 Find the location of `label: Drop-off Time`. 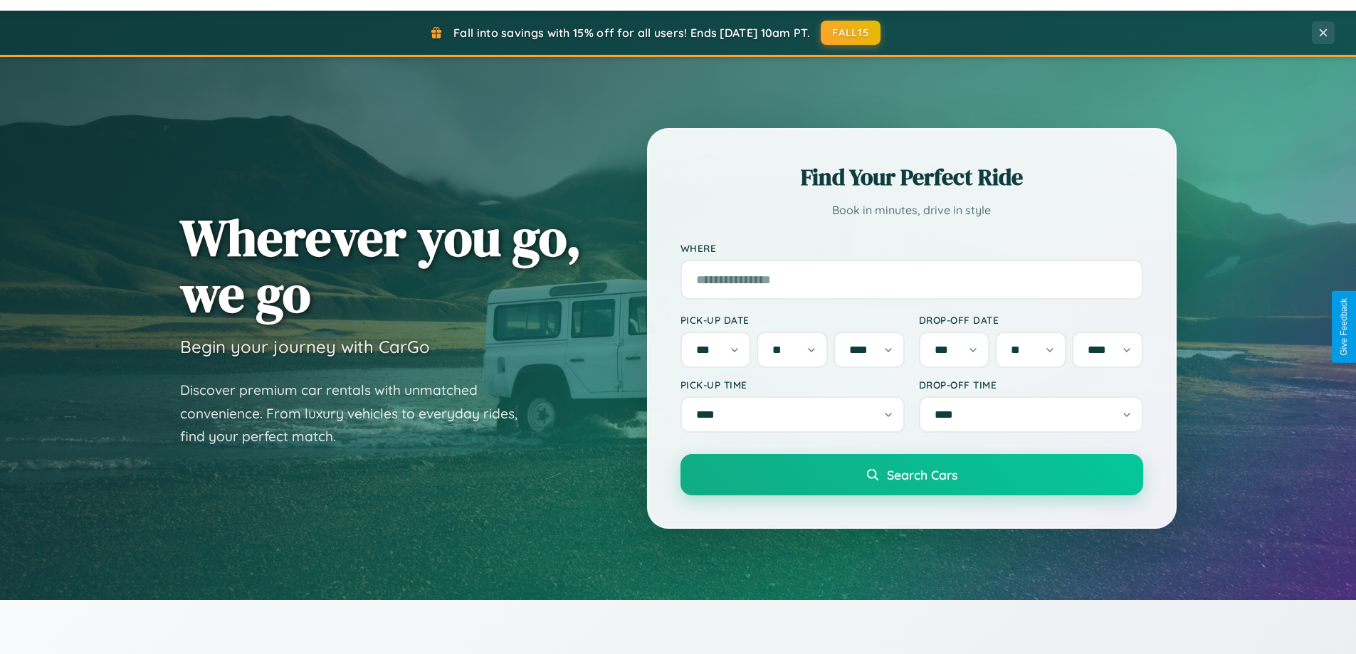

label: Drop-off Time is located at coordinates (1030, 384).